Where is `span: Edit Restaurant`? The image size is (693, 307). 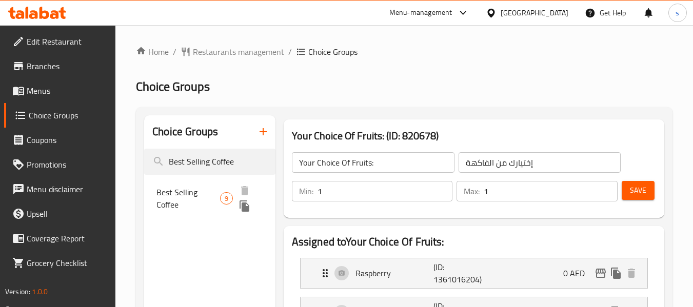 span: Edit Restaurant is located at coordinates (67, 42).